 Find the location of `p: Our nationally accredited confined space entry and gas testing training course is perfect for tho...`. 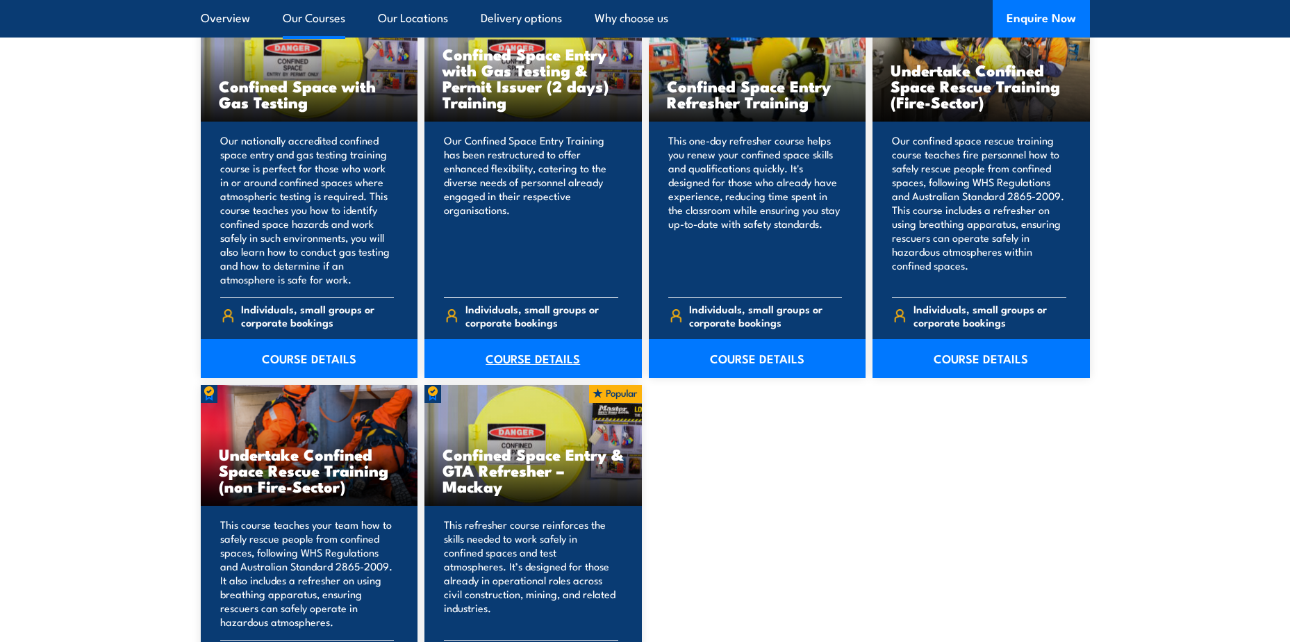

p: Our nationally accredited confined space entry and gas testing training course is perfect for tho... is located at coordinates (307, 210).